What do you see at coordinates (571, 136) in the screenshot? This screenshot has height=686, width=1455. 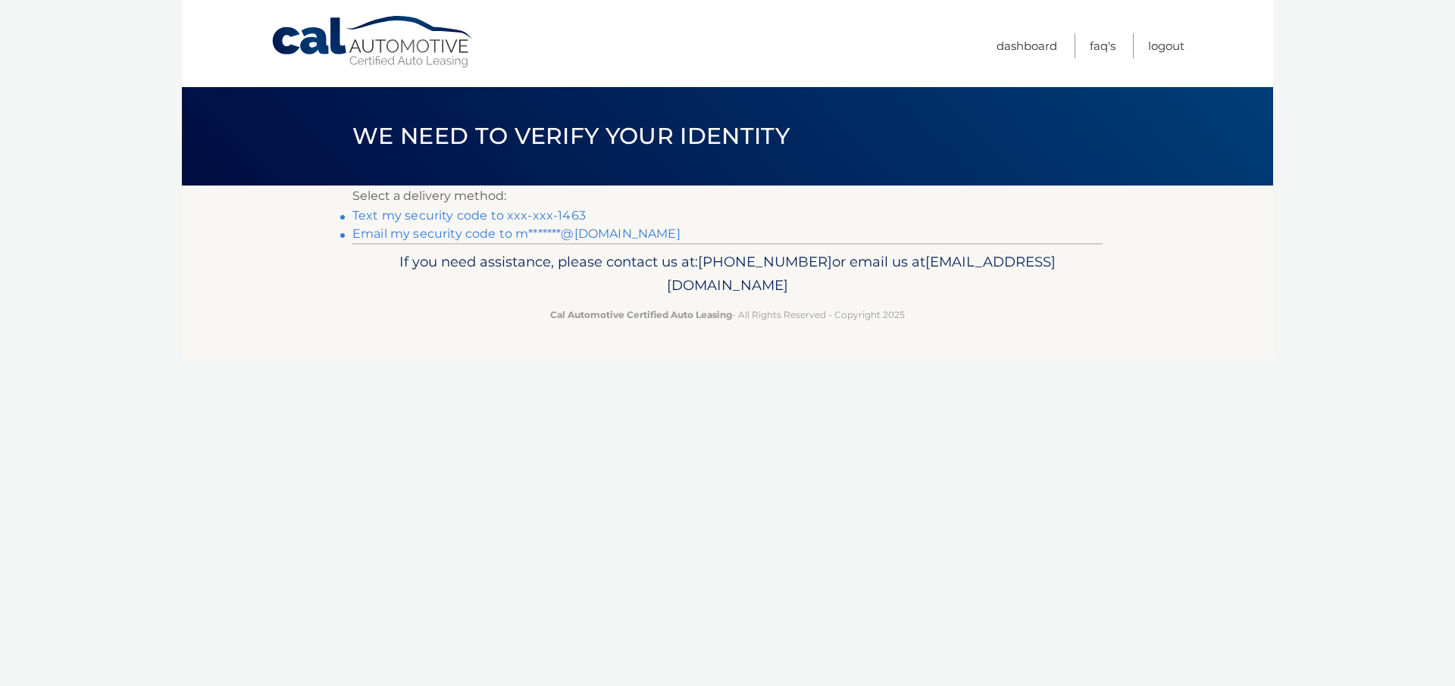 I see `span: We need to verify your identity` at bounding box center [571, 136].